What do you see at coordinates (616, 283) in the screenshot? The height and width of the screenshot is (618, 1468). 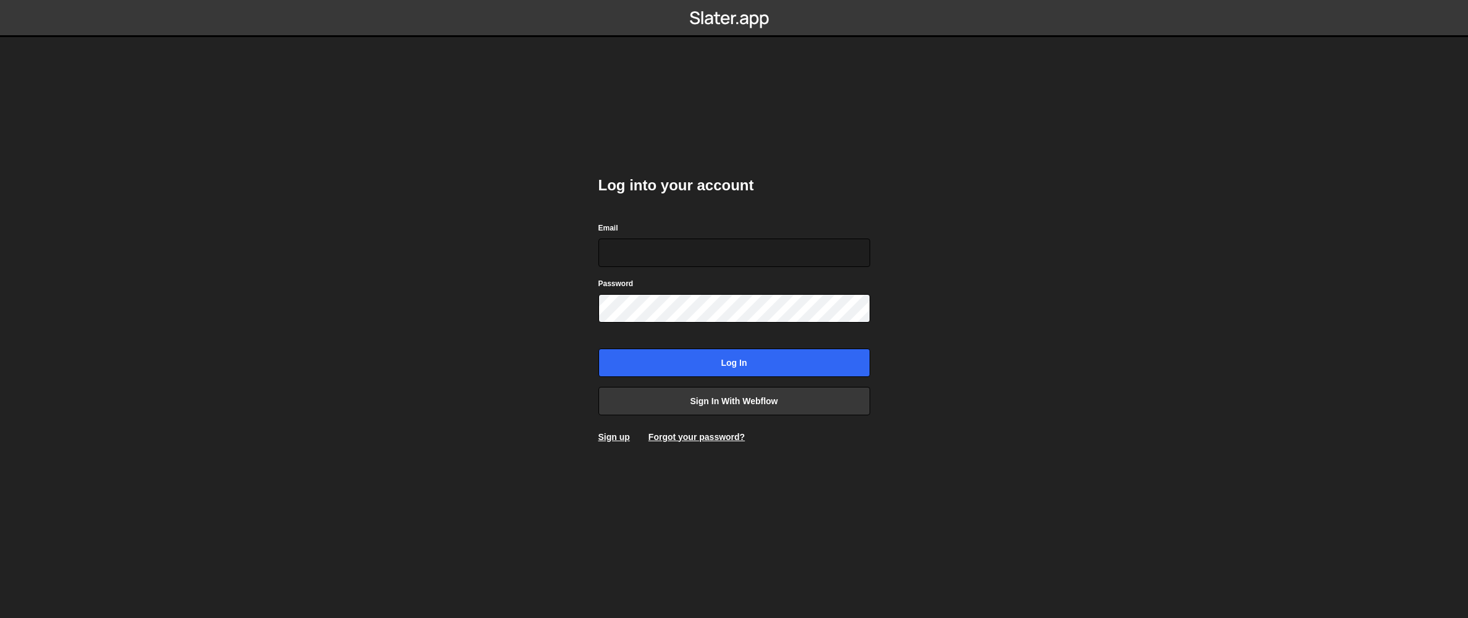 I see `label: Password` at bounding box center [616, 283].